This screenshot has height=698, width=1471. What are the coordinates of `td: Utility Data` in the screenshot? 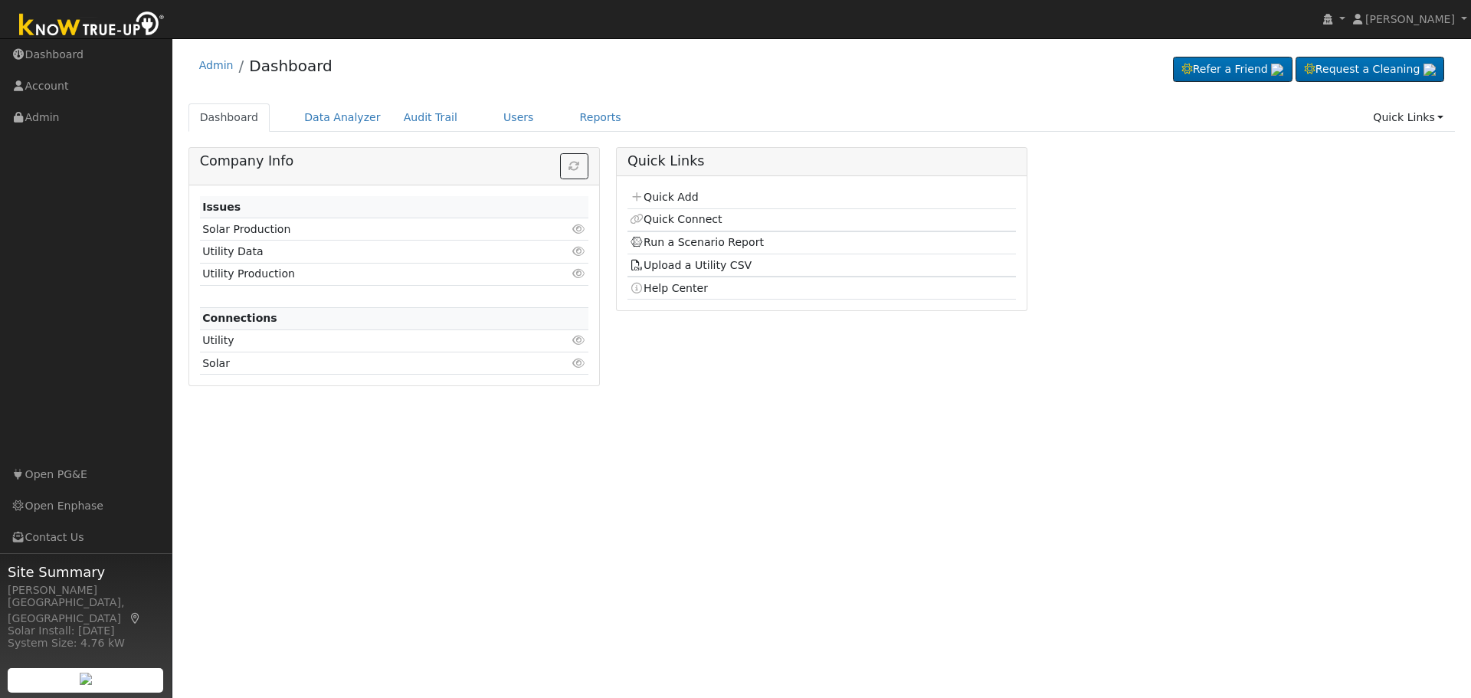 It's located at (362, 251).